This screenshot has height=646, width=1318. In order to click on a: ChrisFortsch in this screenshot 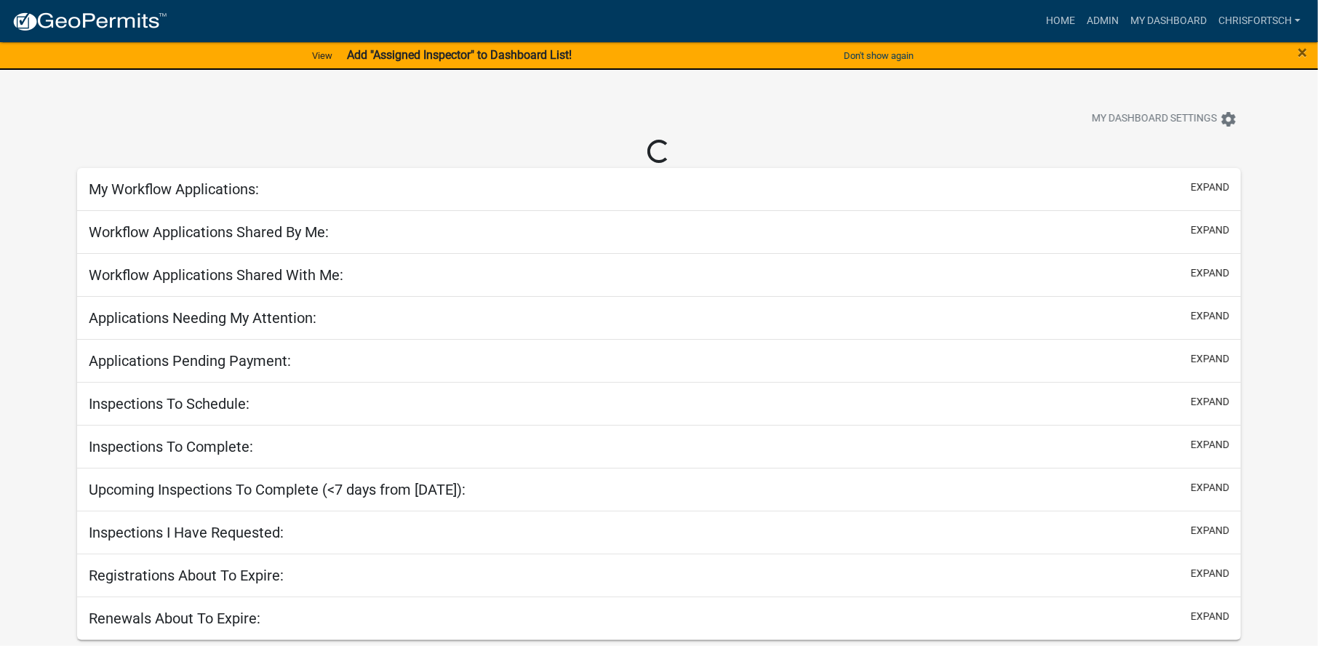, I will do `click(1259, 21)`.